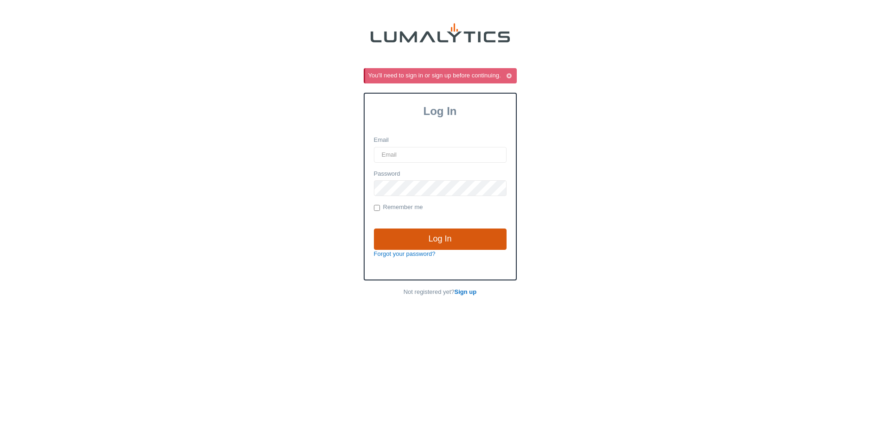  I want to click on p: Not registered yet?, so click(440, 292).